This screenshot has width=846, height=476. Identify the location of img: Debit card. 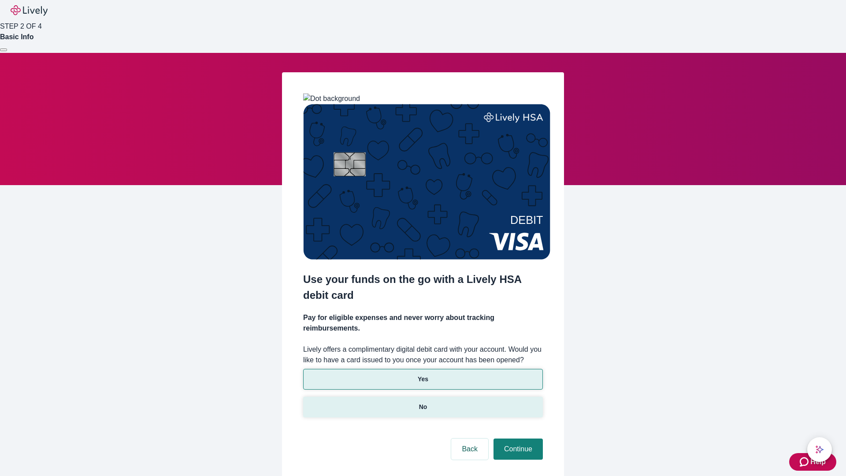
(427, 182).